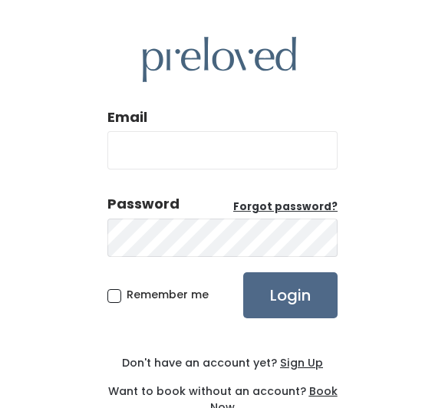  I want to click on div: Password, so click(144, 204).